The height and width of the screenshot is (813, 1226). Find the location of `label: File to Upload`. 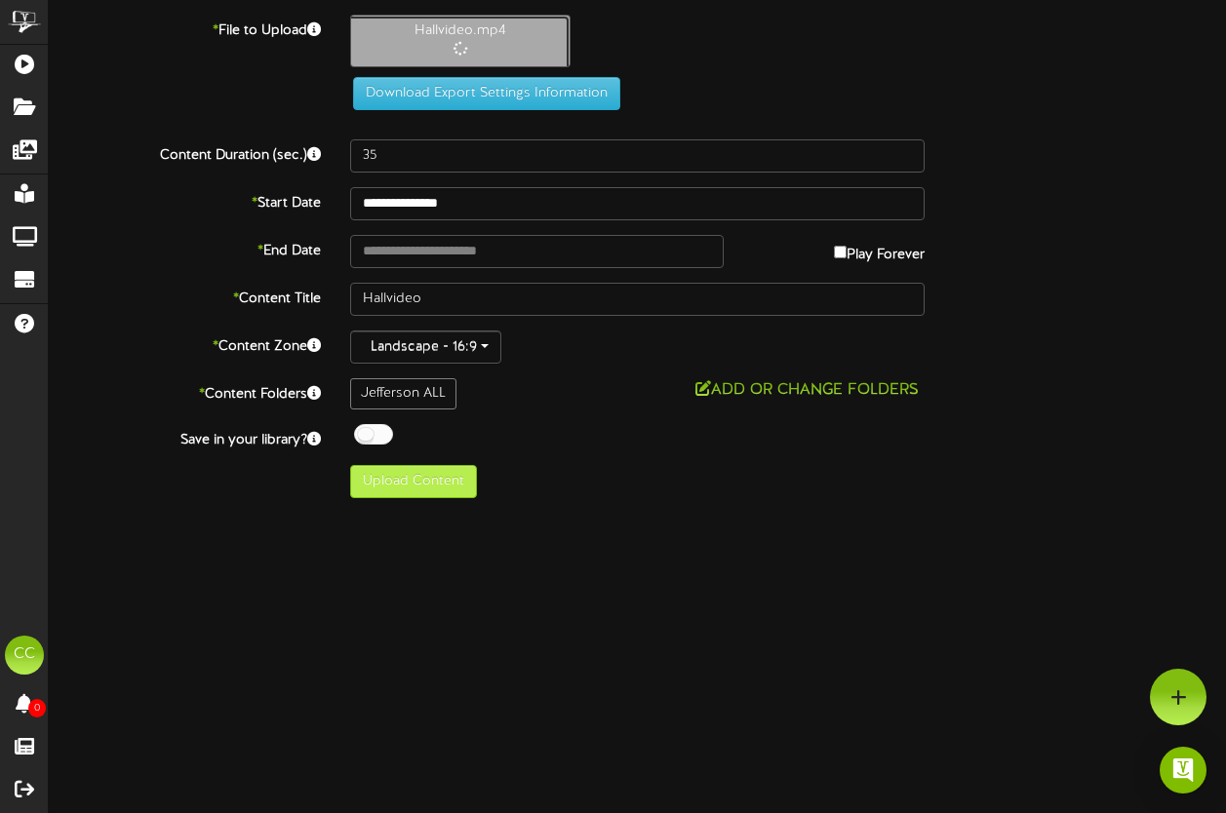

label: File to Upload is located at coordinates (184, 27).